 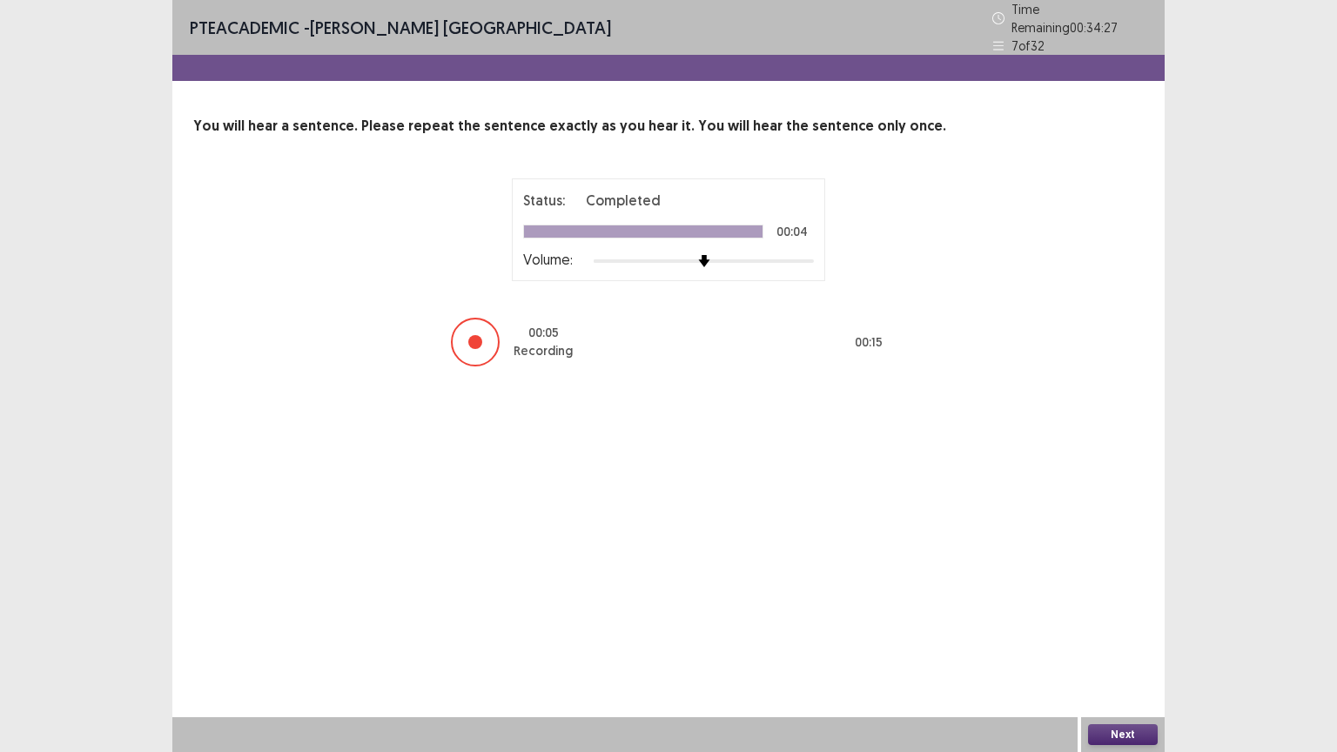 I want to click on p: 00 : 05, so click(x=543, y=332).